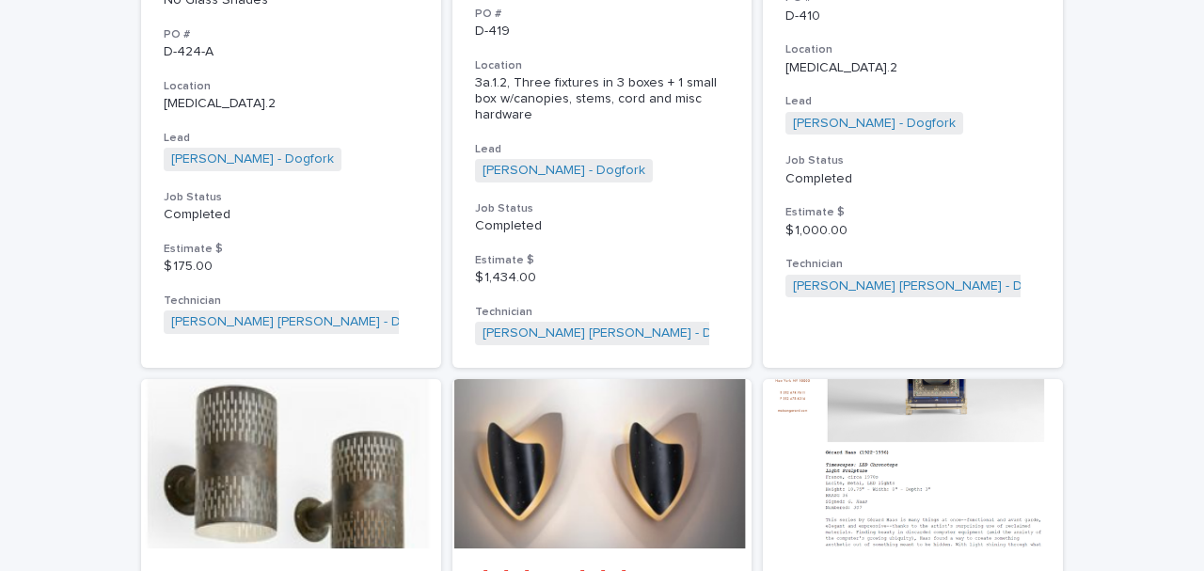 This screenshot has height=571, width=1204. What do you see at coordinates (912, 230) in the screenshot?
I see `p: $ 1,000.00` at bounding box center [912, 230].